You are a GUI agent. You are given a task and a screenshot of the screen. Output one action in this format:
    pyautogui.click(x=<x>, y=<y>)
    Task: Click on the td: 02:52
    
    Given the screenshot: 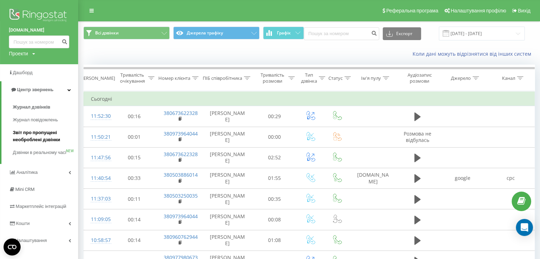 What is the action you would take?
    pyautogui.click(x=274, y=158)
    